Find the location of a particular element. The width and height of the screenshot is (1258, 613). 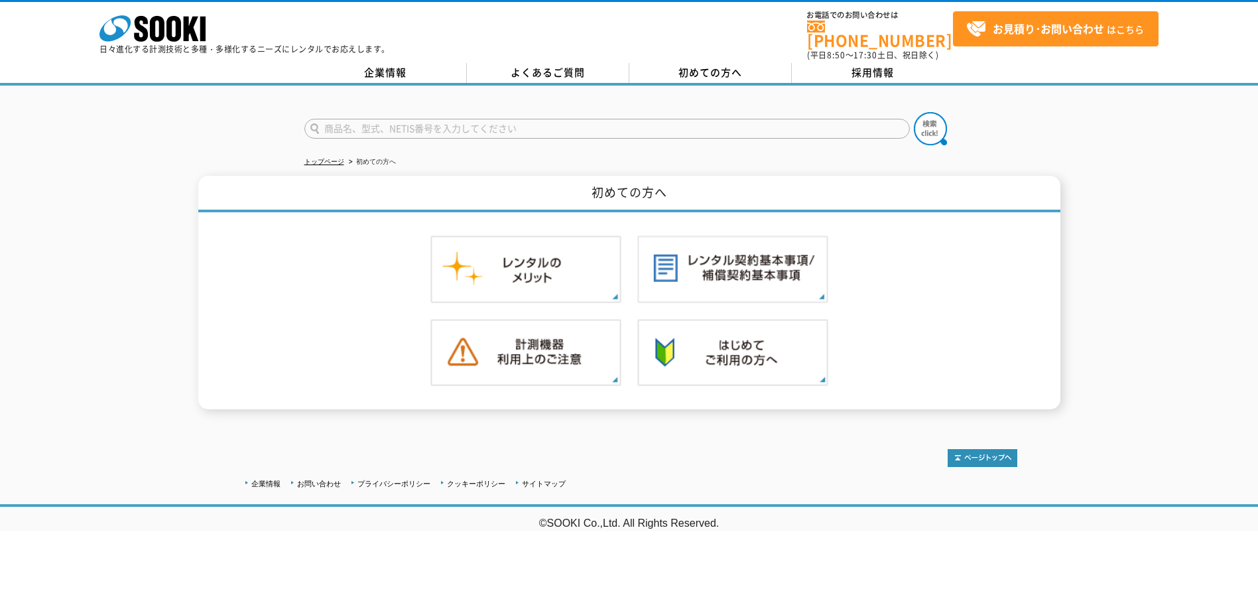

a: 採用情報 is located at coordinates (873, 73).